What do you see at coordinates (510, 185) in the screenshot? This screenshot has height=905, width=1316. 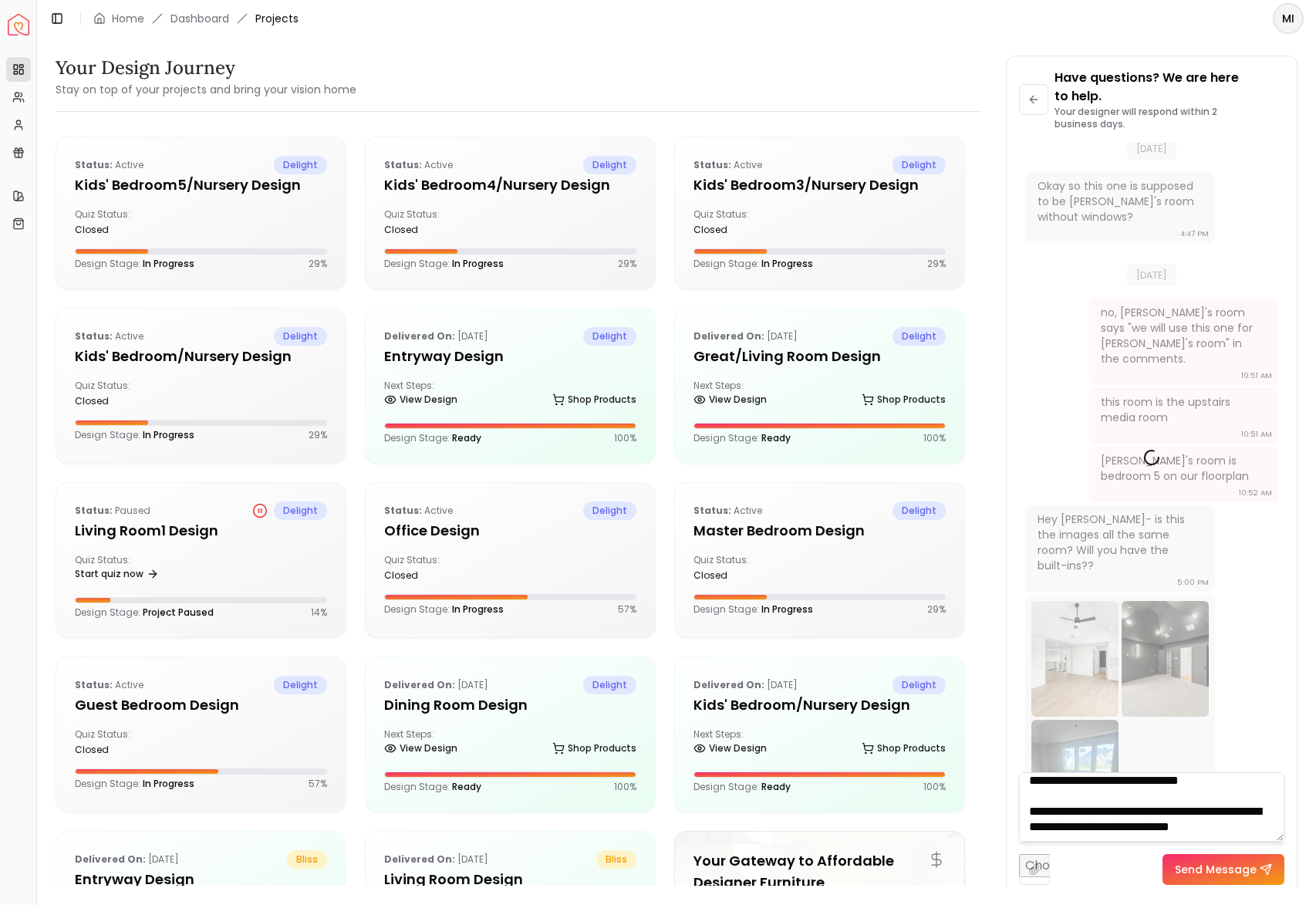 I see `h5: Kids' Bedroom4/Nursery design` at bounding box center [510, 185].